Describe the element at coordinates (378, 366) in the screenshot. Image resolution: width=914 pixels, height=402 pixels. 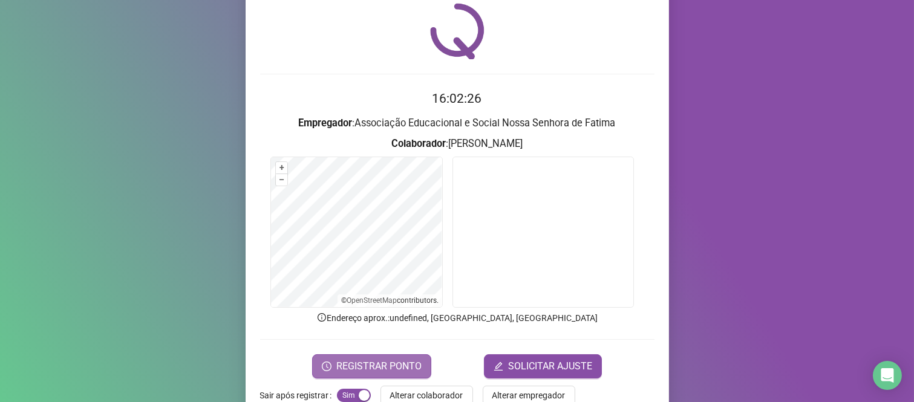
I see `span: REGISTRAR PONTO` at that location.